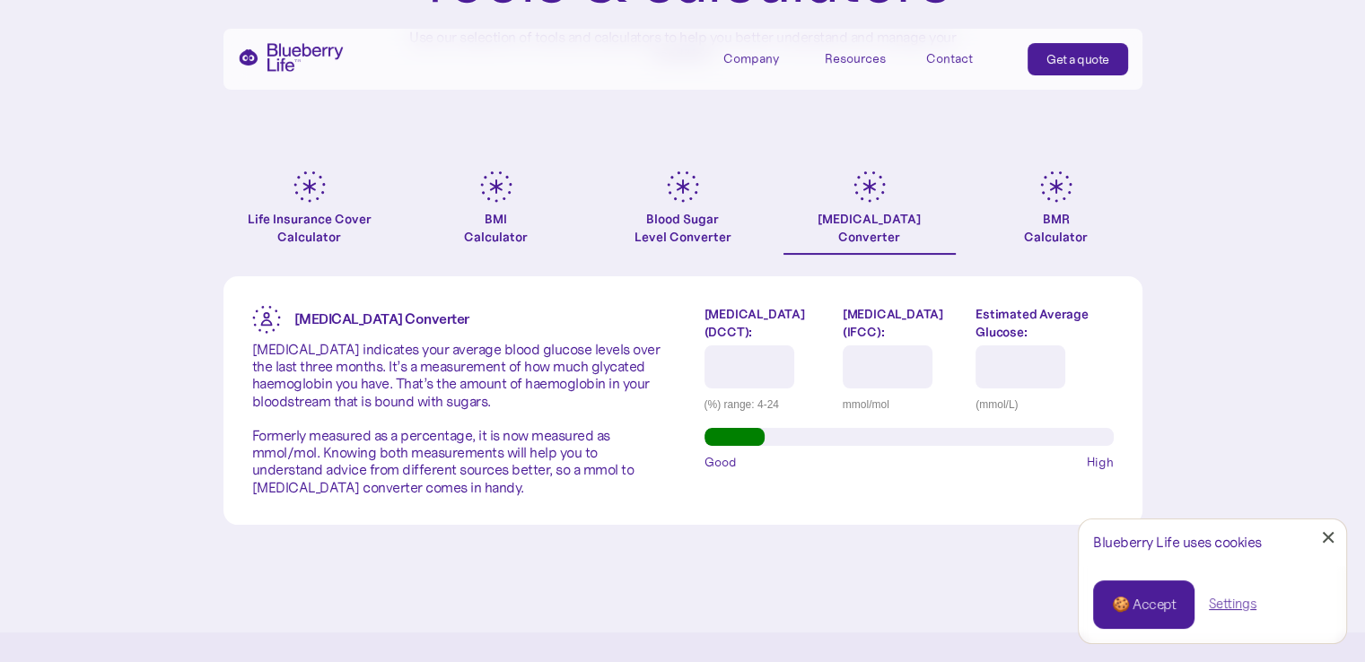 This screenshot has height=662, width=1365. Describe the element at coordinates (1328, 537) in the screenshot. I see `a: Close Cookie Popup` at that location.